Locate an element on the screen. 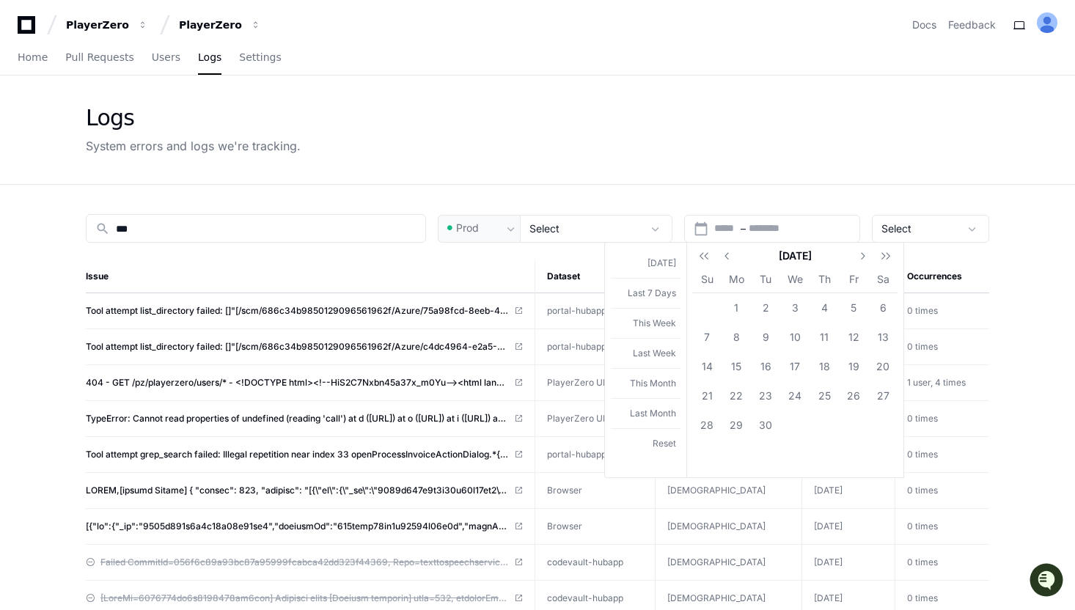 This screenshot has width=1075, height=610. span: 14 is located at coordinates (707, 367).